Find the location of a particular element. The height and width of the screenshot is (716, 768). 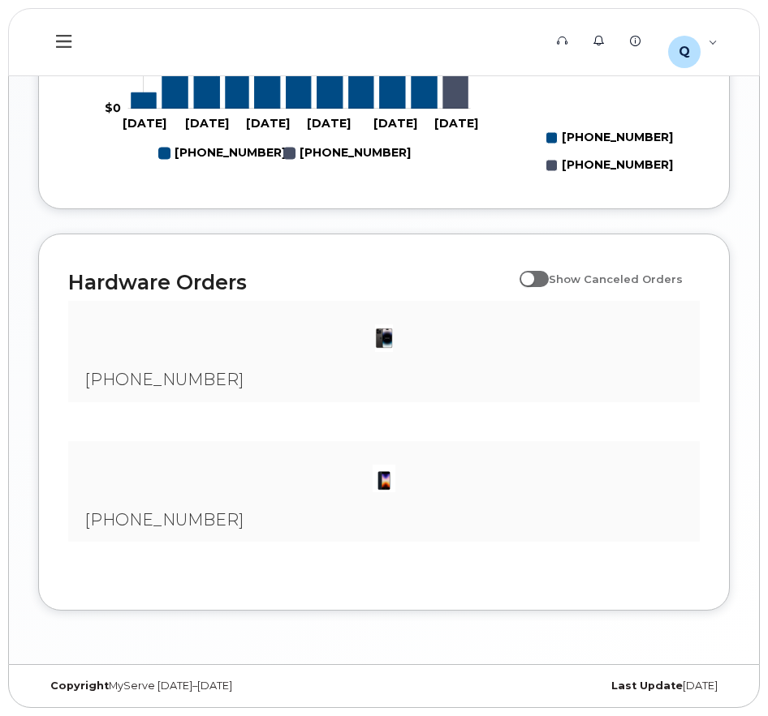

strong: Last Update is located at coordinates (647, 686).